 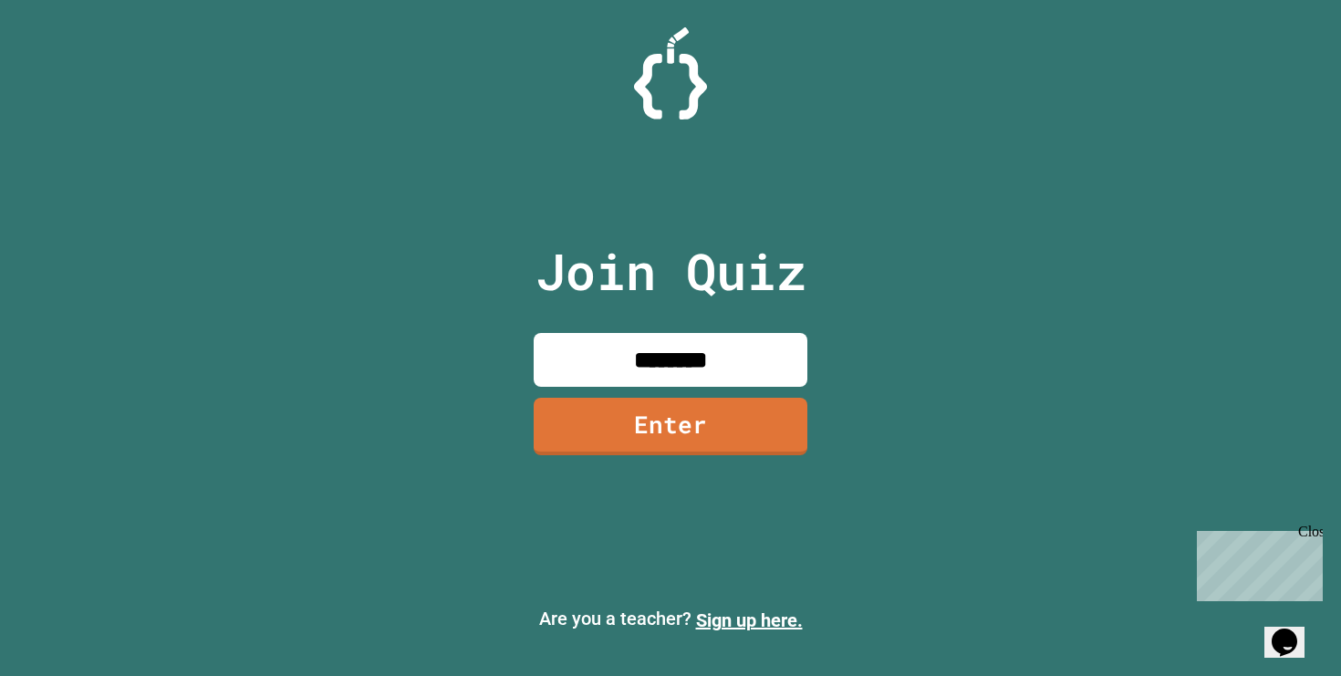 What do you see at coordinates (671, 426) in the screenshot?
I see `a: Enter` at bounding box center [671, 426].